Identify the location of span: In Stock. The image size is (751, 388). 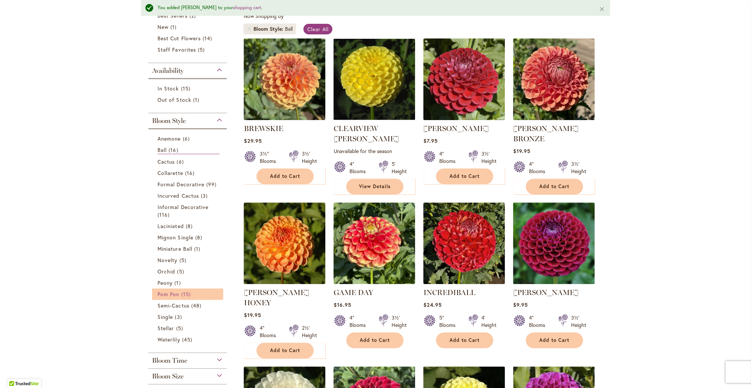
(168, 88).